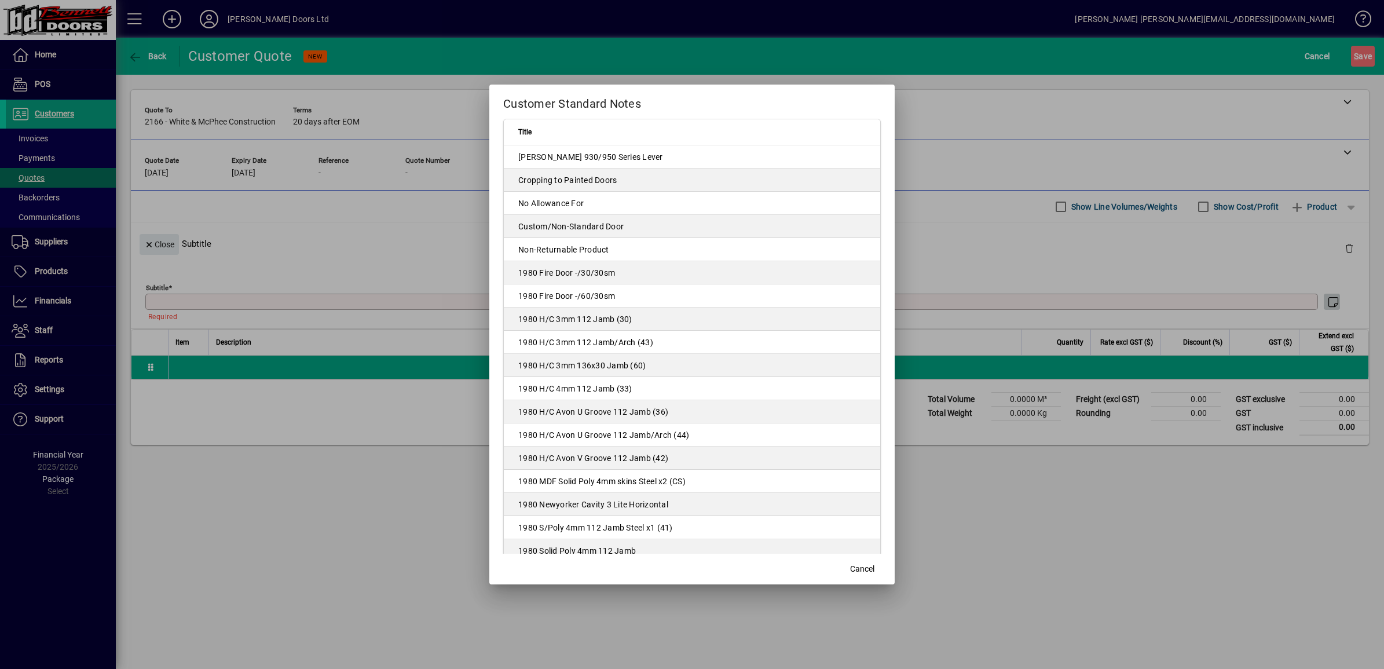 The width and height of the screenshot is (1384, 669). What do you see at coordinates (692, 203) in the screenshot?
I see `td: No Allowance For` at bounding box center [692, 203].